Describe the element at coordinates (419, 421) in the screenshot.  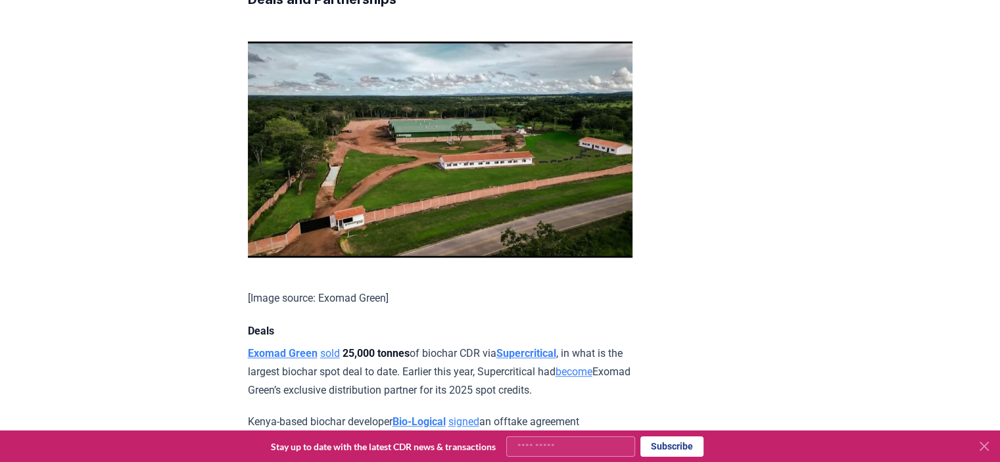
I see `a: Bio-Logical` at that location.